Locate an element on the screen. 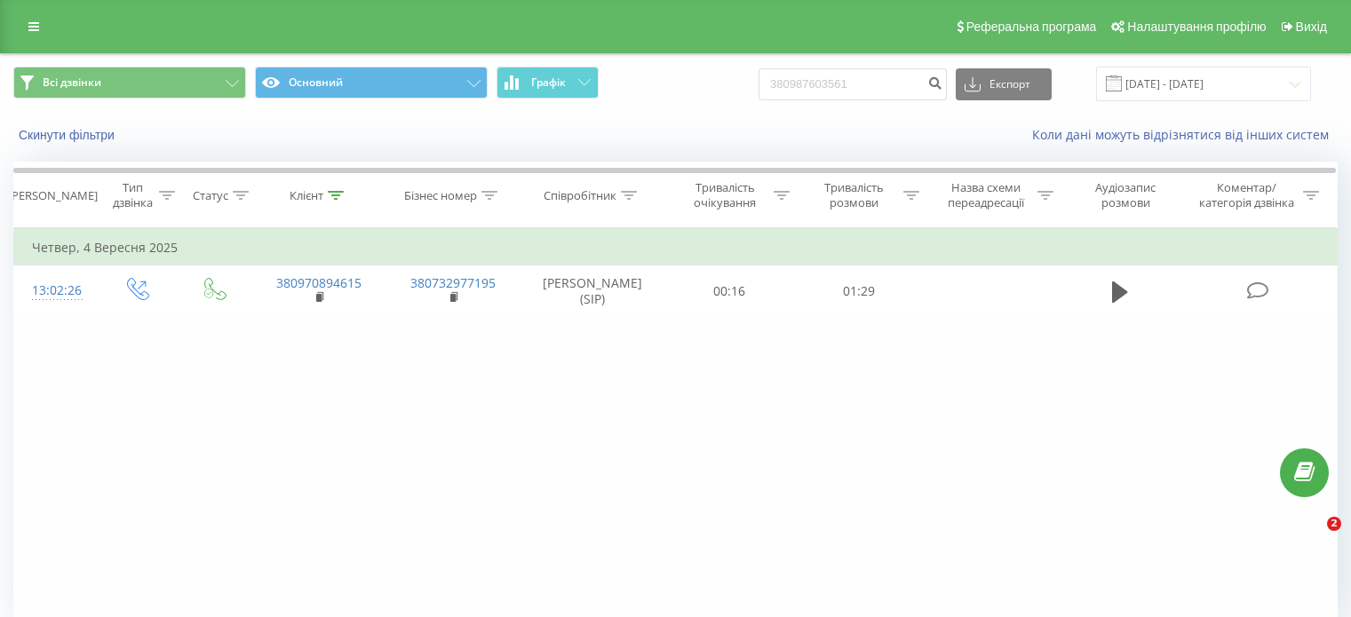  button: Всі дзвінки is located at coordinates (130, 83).